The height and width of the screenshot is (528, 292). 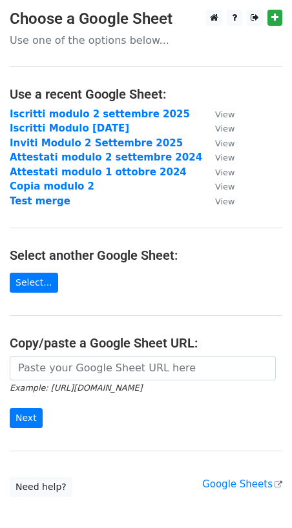 What do you see at coordinates (143, 368) in the screenshot?
I see `input: Paste your Google Sheet URL here` at bounding box center [143, 368].